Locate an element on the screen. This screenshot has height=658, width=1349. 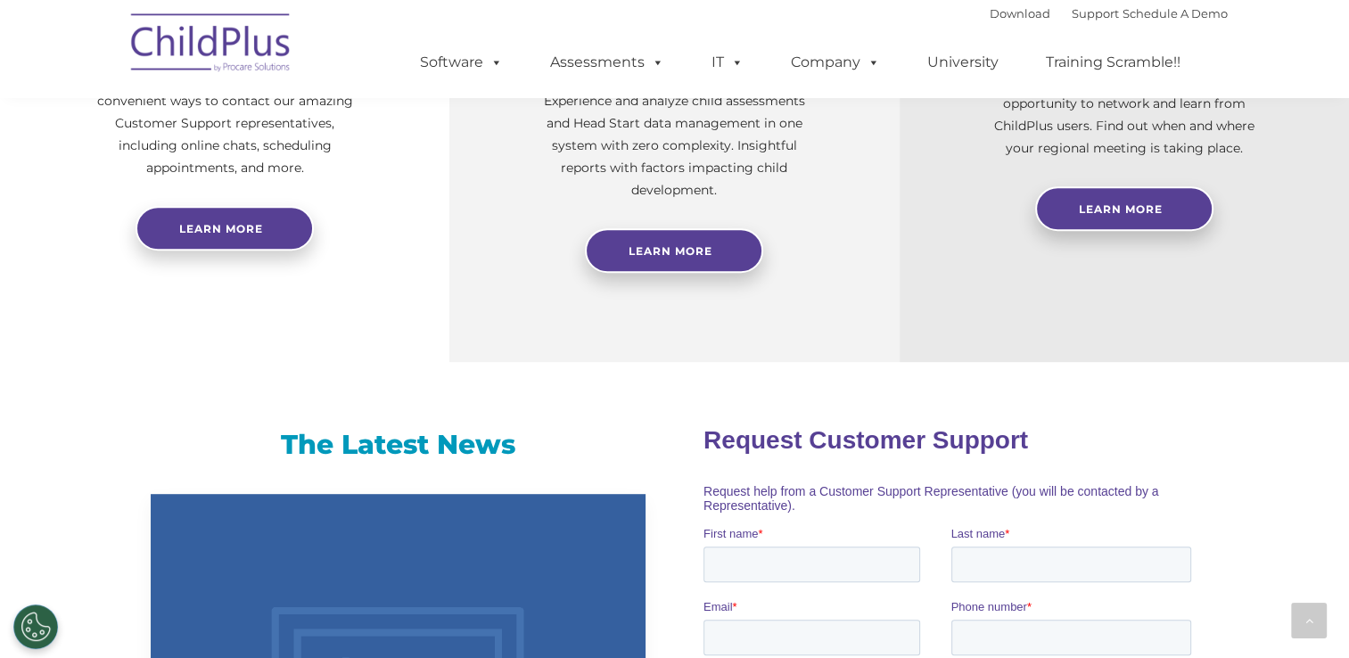
div: Chat Widget is located at coordinates (1204, 562).